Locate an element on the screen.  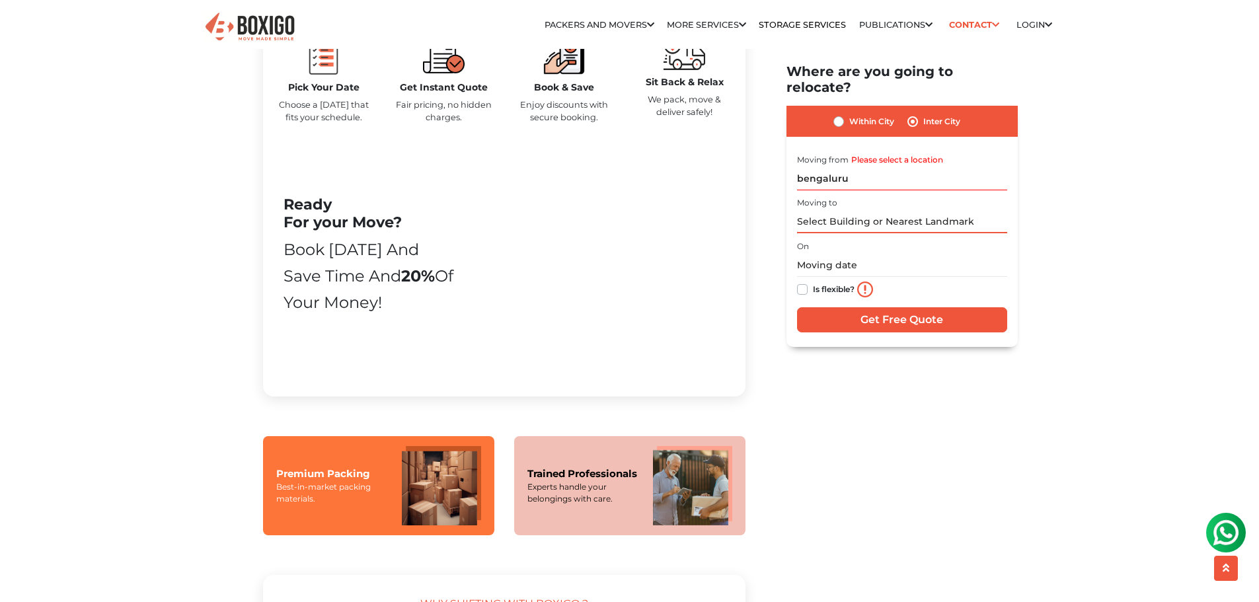
img: boxigo_packers_and_movers_book is located at coordinates (564, 54).